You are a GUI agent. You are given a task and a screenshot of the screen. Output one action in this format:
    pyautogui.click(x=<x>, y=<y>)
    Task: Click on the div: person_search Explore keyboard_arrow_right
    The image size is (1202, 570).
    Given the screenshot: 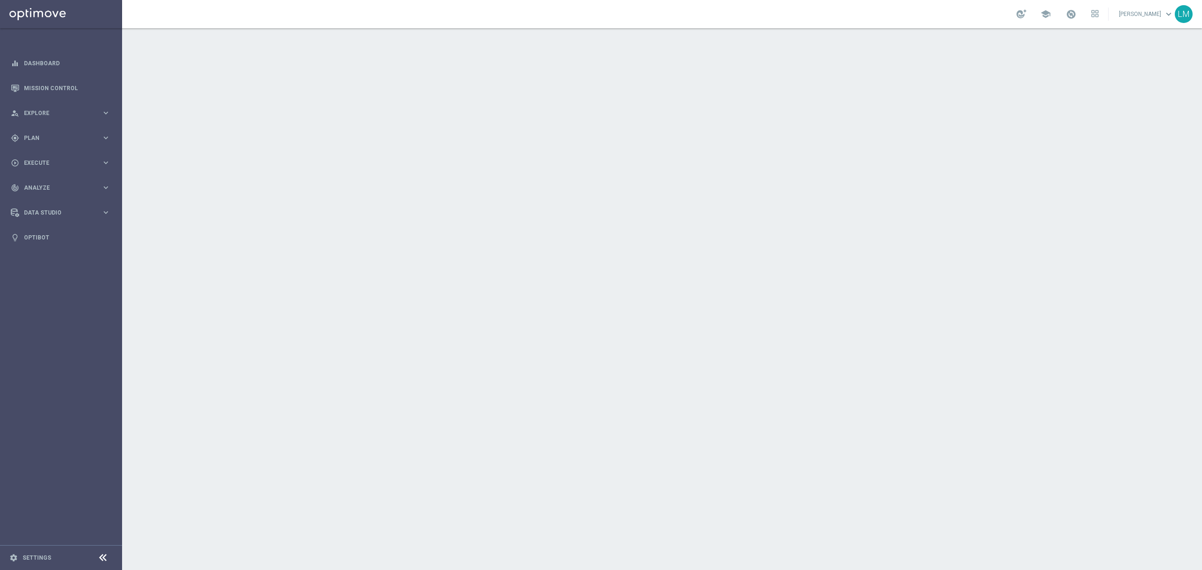 What is the action you would take?
    pyautogui.click(x=61, y=113)
    